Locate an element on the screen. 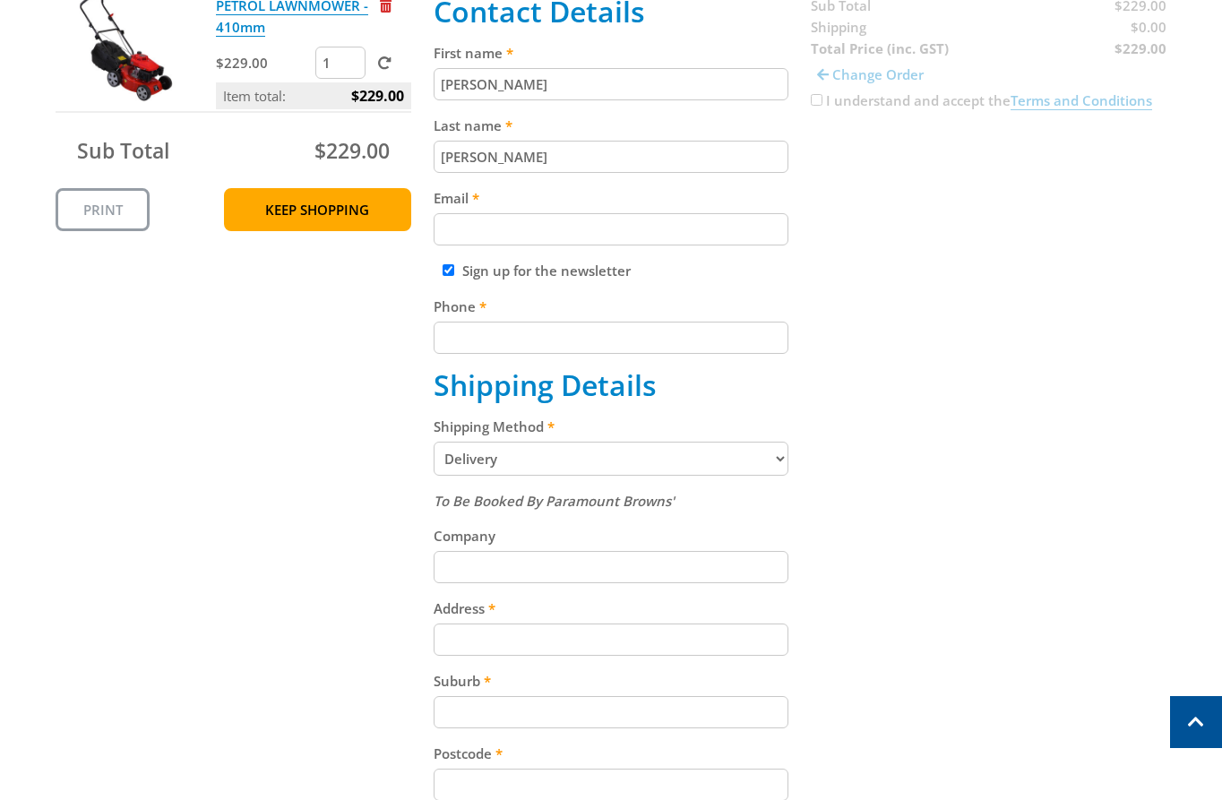  label: Shipping Method is located at coordinates (611, 426).